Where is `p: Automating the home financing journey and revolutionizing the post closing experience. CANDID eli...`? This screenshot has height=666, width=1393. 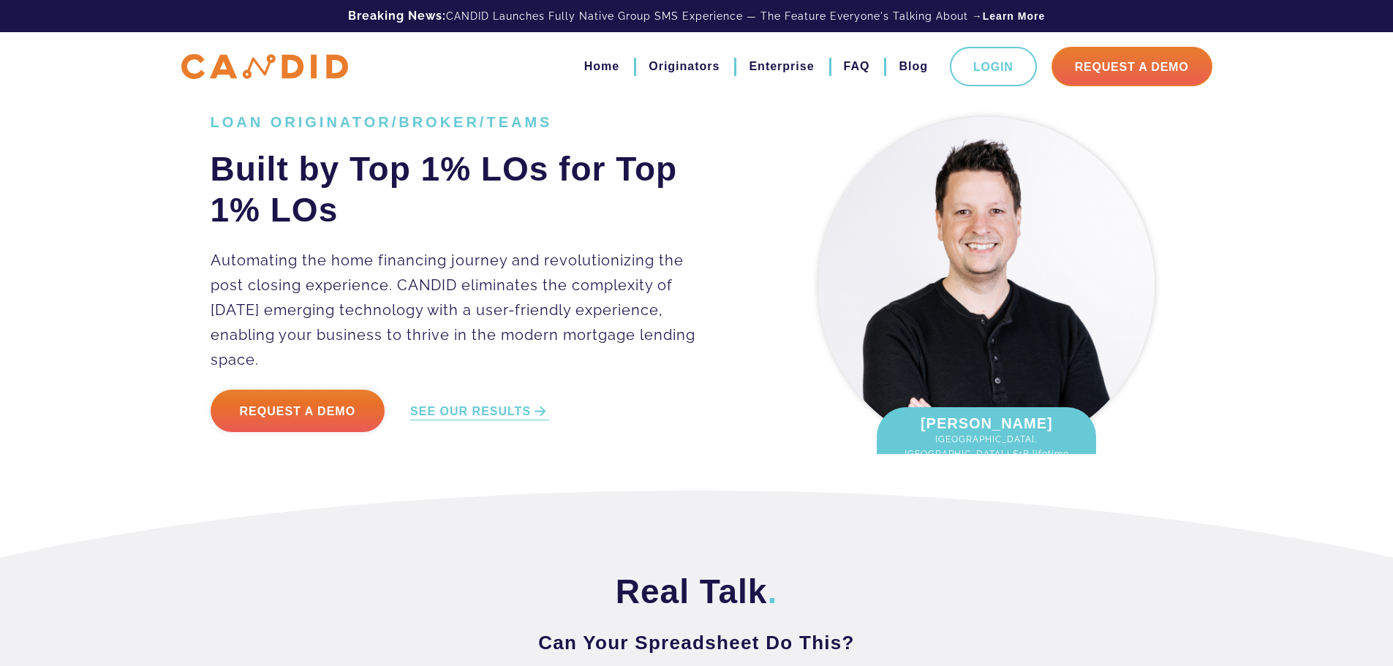
p: Automating the home financing journey and revolutionizing the post closing experience. CANDID eli... is located at coordinates (463, 310).